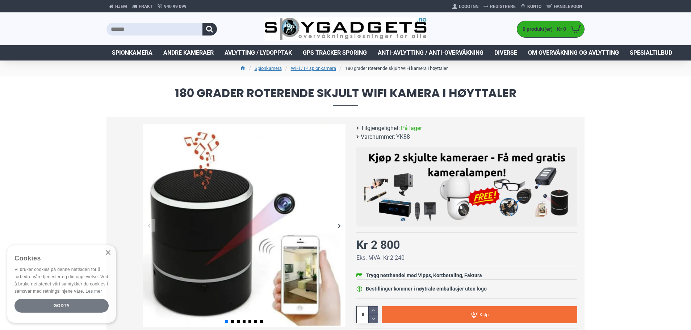  I want to click on span: Registrere, so click(502, 7).